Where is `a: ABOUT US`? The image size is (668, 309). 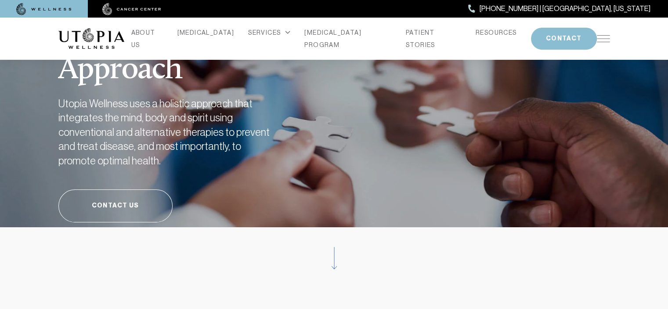 a: ABOUT US is located at coordinates (147, 39).